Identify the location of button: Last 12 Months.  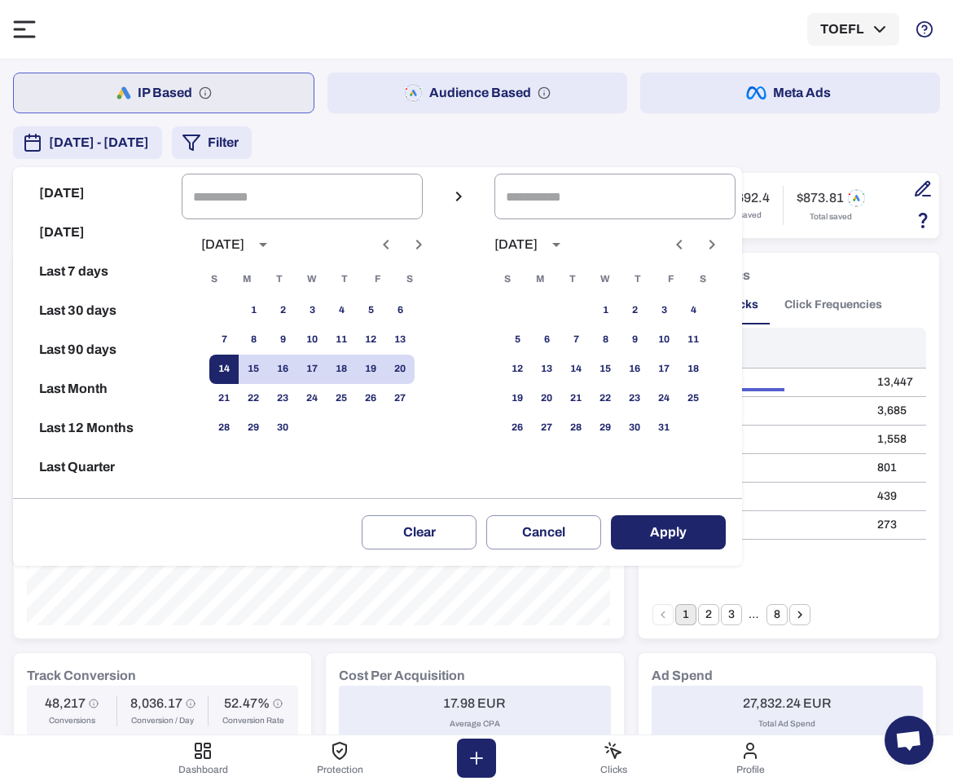
(97, 428).